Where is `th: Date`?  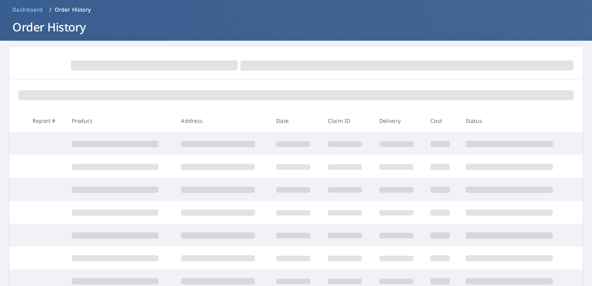 th: Date is located at coordinates (296, 121).